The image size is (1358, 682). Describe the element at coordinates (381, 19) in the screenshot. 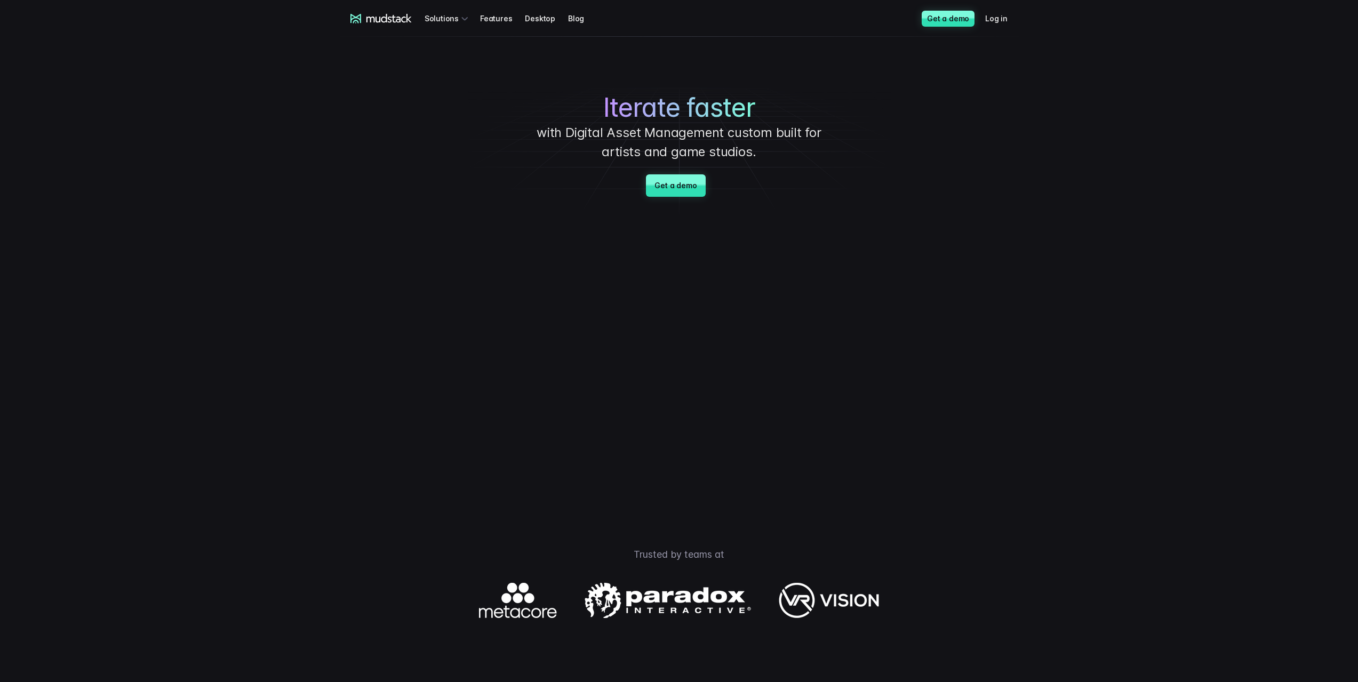

I see `a: mudstack logo` at that location.